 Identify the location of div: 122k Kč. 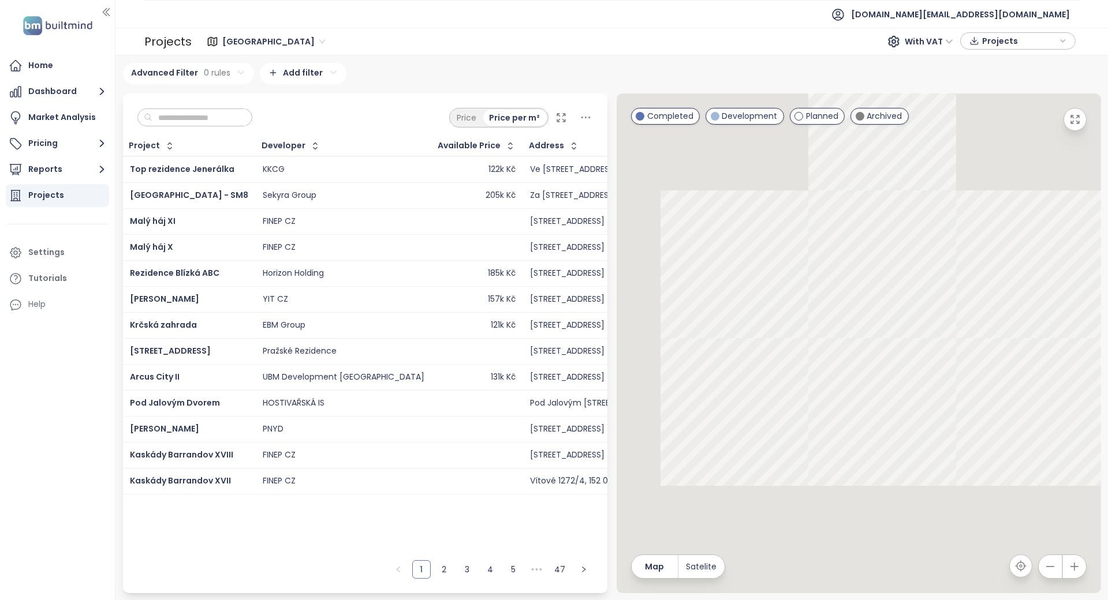
(502, 170).